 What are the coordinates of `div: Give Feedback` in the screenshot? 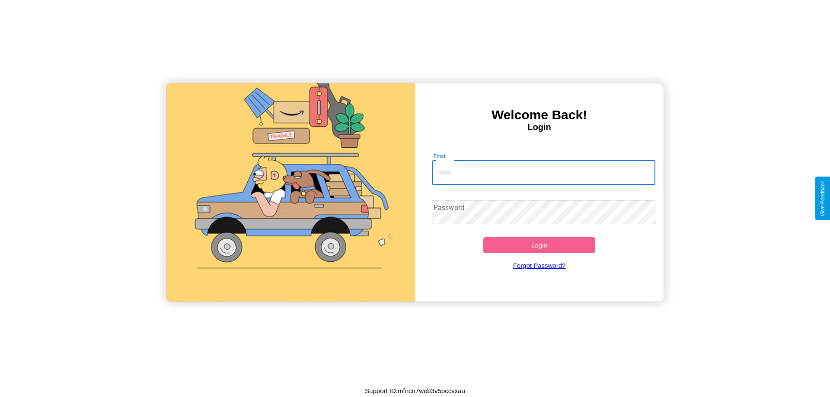 It's located at (822, 198).